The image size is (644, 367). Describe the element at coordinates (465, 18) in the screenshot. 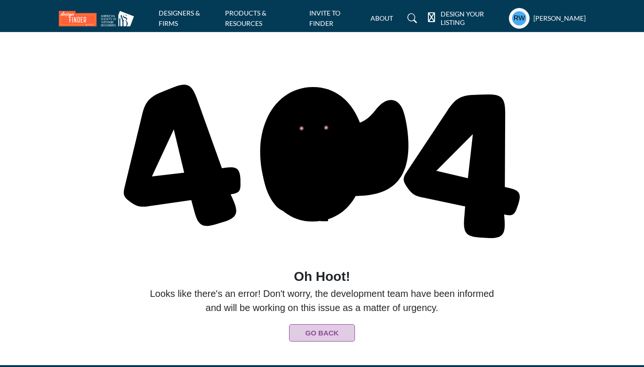

I see `div: DESIGN YOUR LISTING` at that location.